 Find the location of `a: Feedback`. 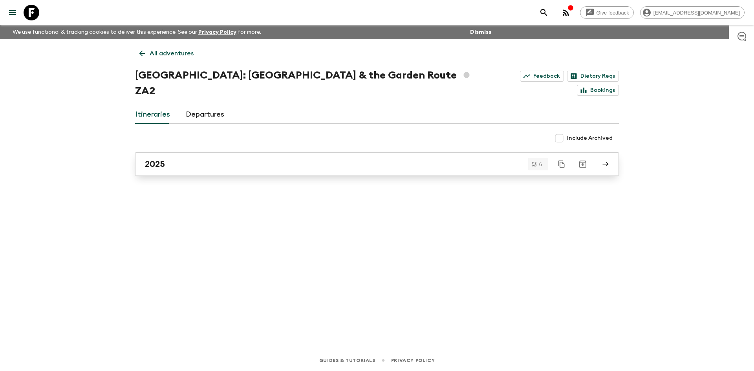

a: Feedback is located at coordinates (542, 76).